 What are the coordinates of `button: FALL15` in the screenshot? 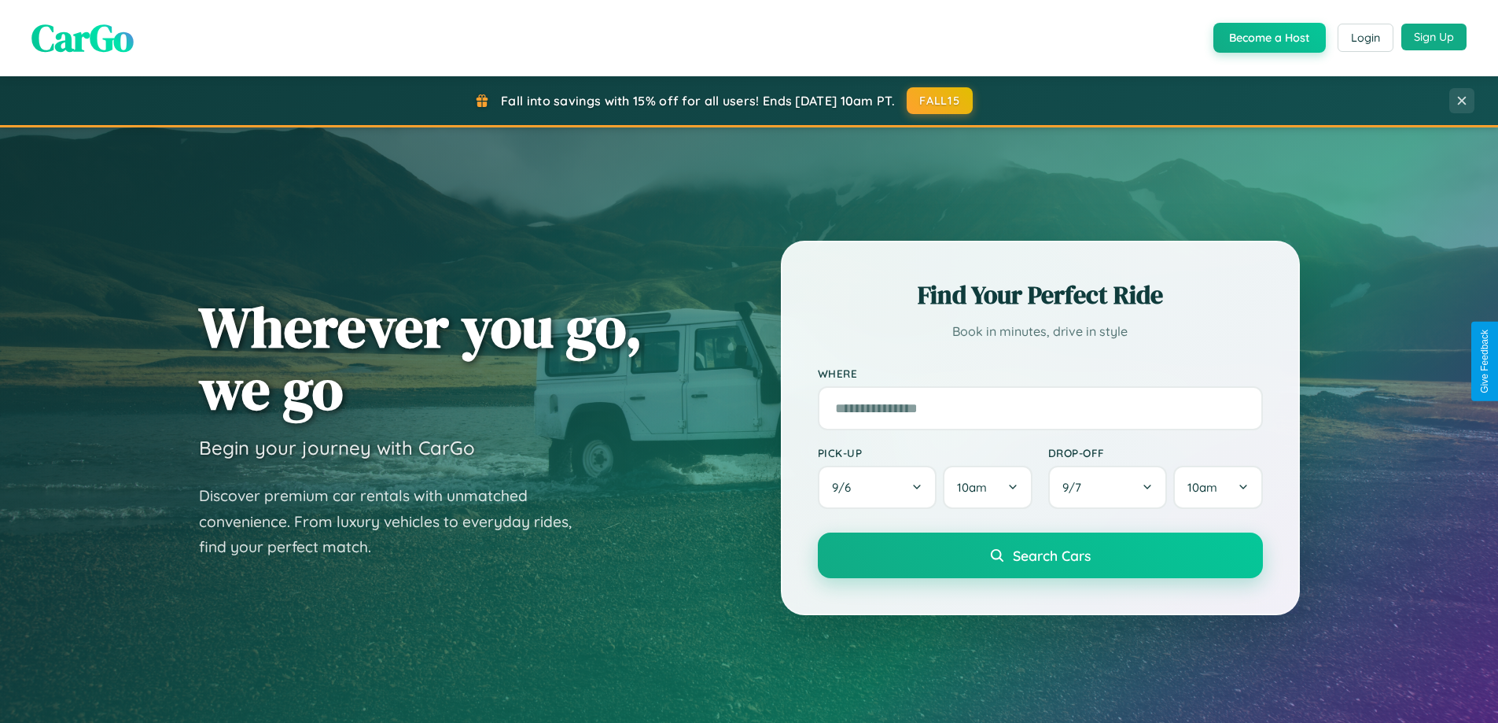 It's located at (940, 101).